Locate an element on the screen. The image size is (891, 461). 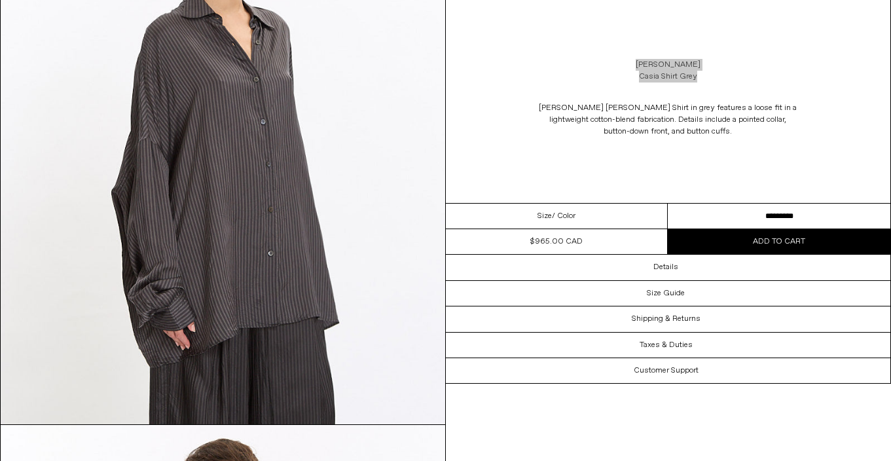
h3: Customer Support is located at coordinates (666, 371).